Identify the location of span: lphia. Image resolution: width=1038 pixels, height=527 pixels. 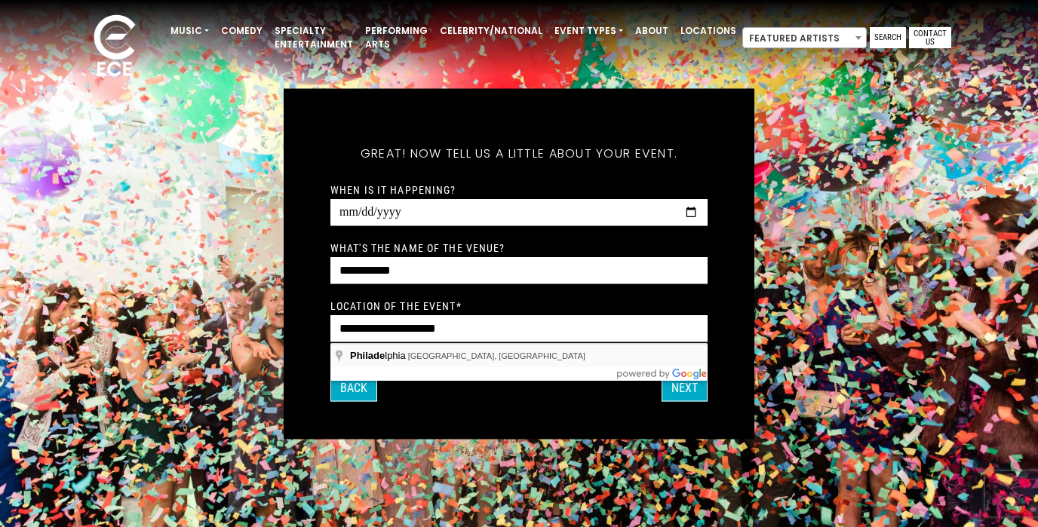
(379, 355).